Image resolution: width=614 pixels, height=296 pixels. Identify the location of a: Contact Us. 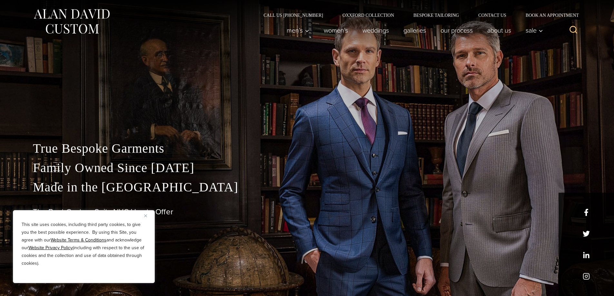
(492, 15).